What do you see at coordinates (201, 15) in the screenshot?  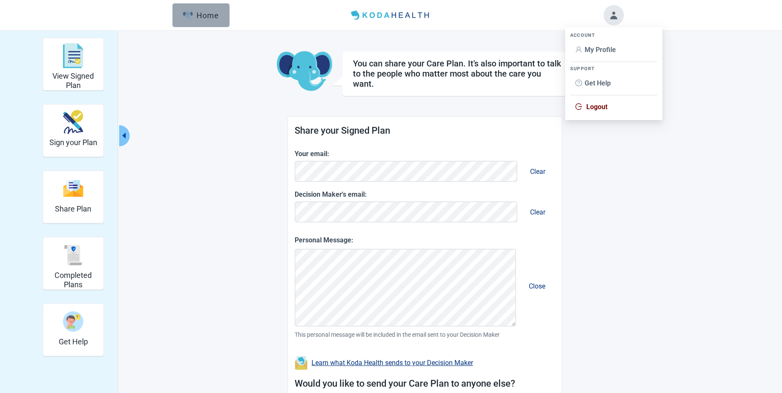 I see `div: Home` at bounding box center [201, 15].